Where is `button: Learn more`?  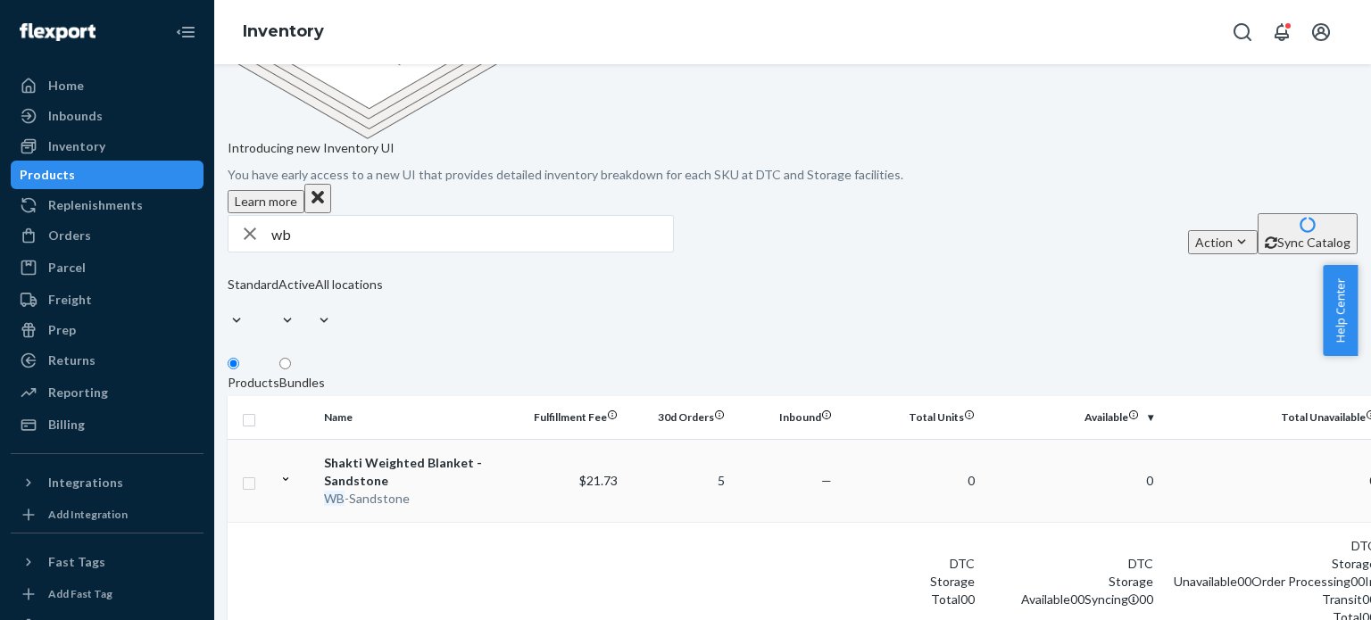
button: Learn more is located at coordinates (266, 202).